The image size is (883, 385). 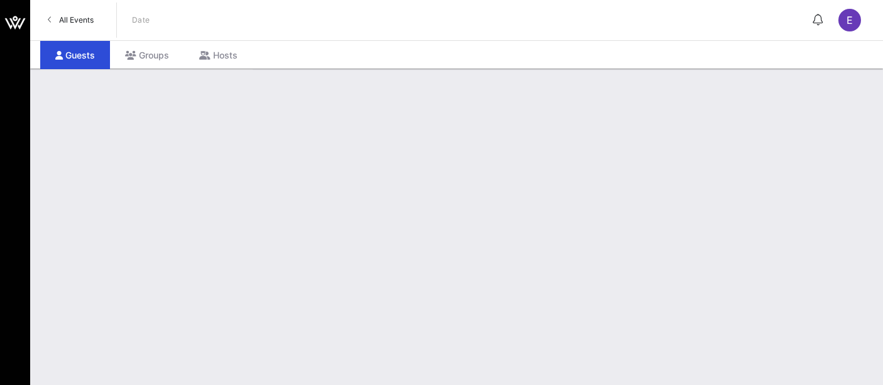 I want to click on div: Hosts, so click(x=218, y=55).